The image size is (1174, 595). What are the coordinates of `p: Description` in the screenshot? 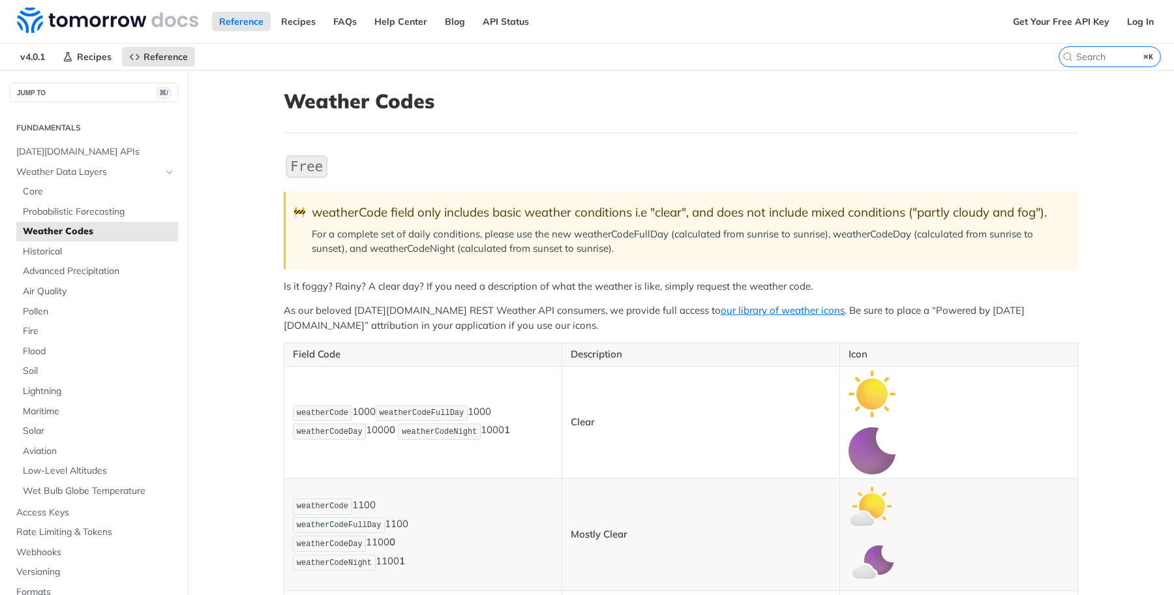 It's located at (701, 354).